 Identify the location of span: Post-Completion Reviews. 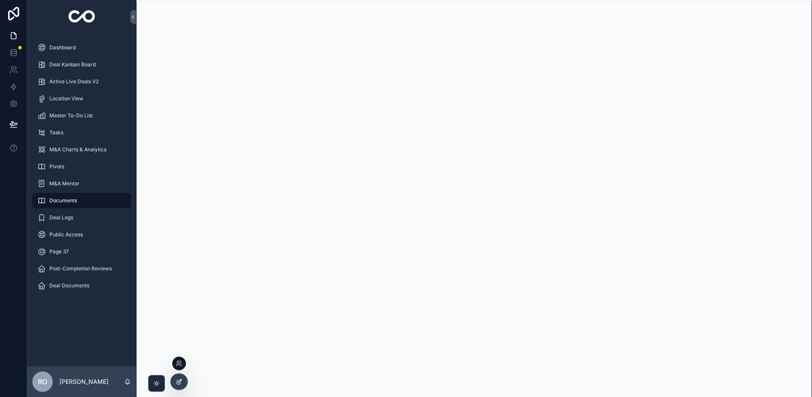
(80, 269).